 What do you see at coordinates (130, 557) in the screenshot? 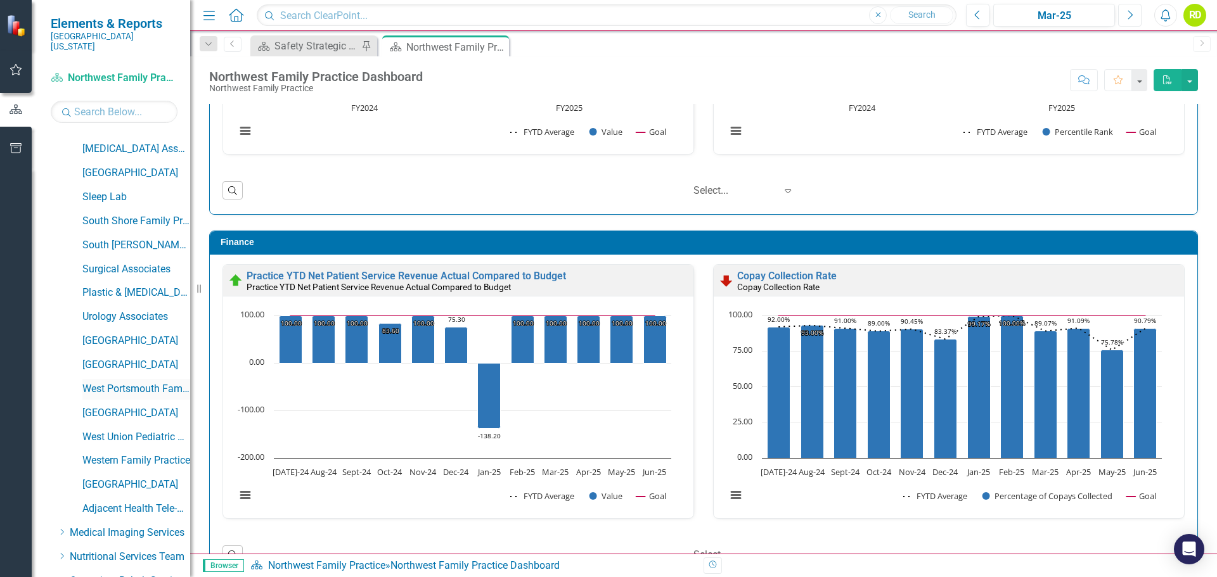
I see `a: Nutritional Services Team` at bounding box center [130, 557].